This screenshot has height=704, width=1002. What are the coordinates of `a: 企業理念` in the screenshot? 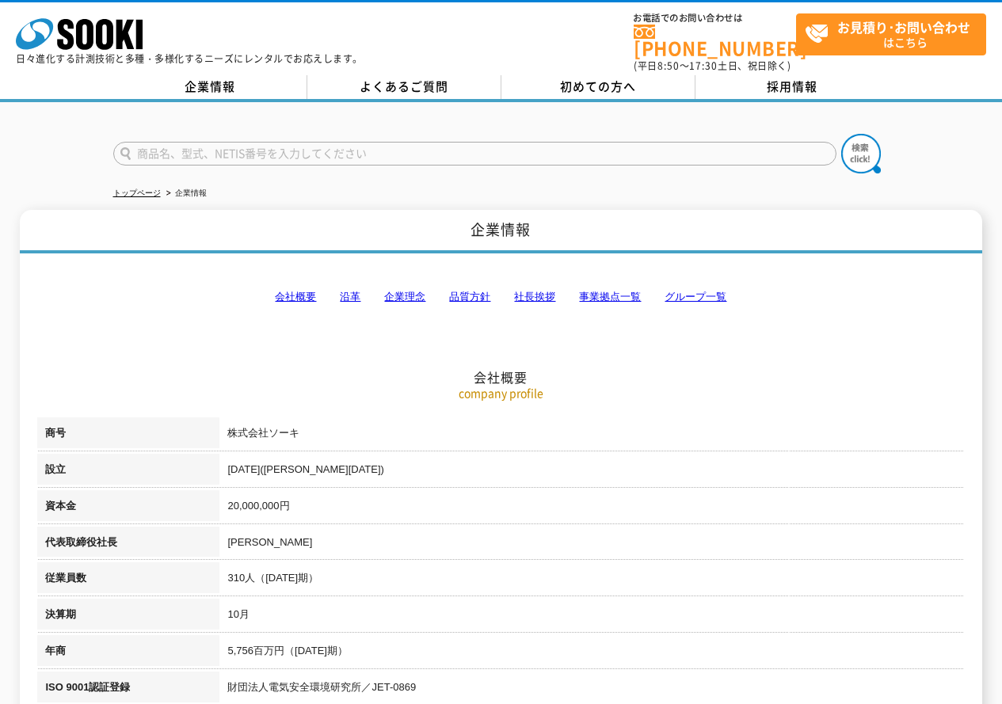 It's located at (405, 296).